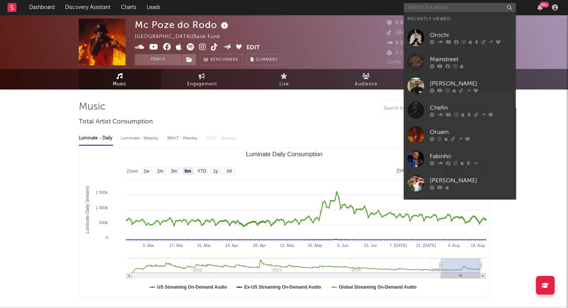 The image size is (568, 308). I want to click on div: Luminate - Daily, so click(96, 139).